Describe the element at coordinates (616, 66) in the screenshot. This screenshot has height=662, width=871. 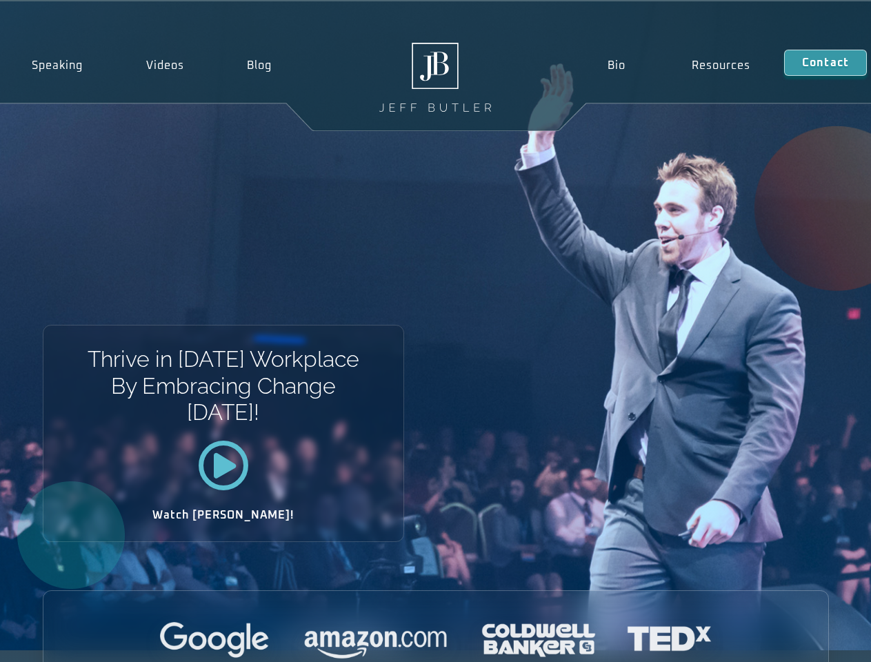
I see `a: Bio` at that location.